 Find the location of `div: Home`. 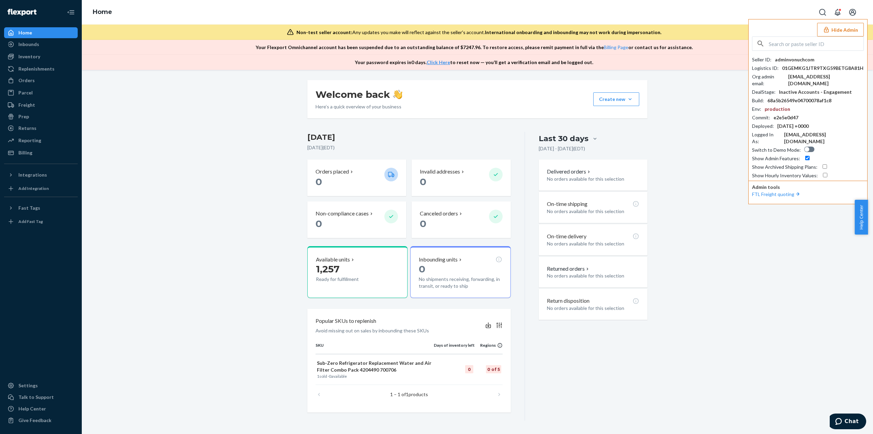

div: Home is located at coordinates (25, 33).